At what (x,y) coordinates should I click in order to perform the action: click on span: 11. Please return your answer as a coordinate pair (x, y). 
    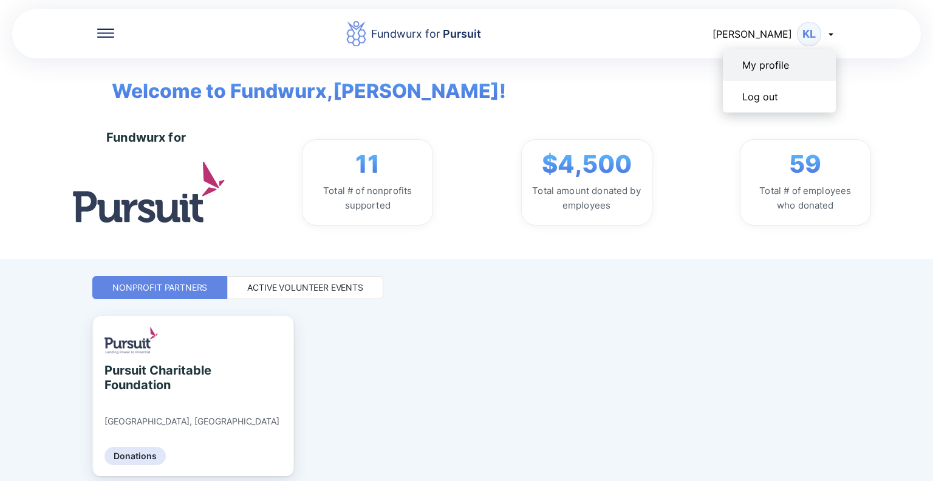
    Looking at the image, I should click on (368, 164).